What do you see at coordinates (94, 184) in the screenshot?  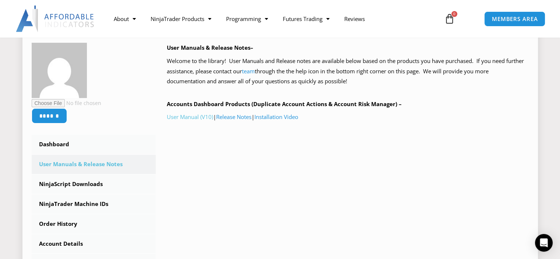 I see `a: NinjaScript Downloads` at bounding box center [94, 184].